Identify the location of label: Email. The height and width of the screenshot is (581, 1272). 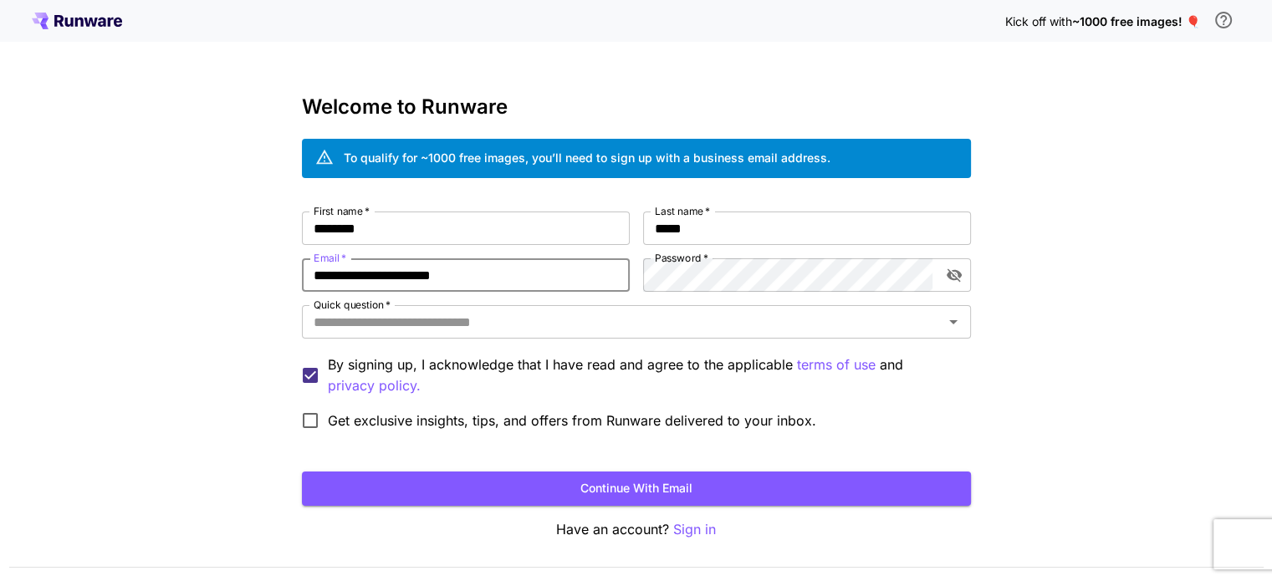
(330, 258).